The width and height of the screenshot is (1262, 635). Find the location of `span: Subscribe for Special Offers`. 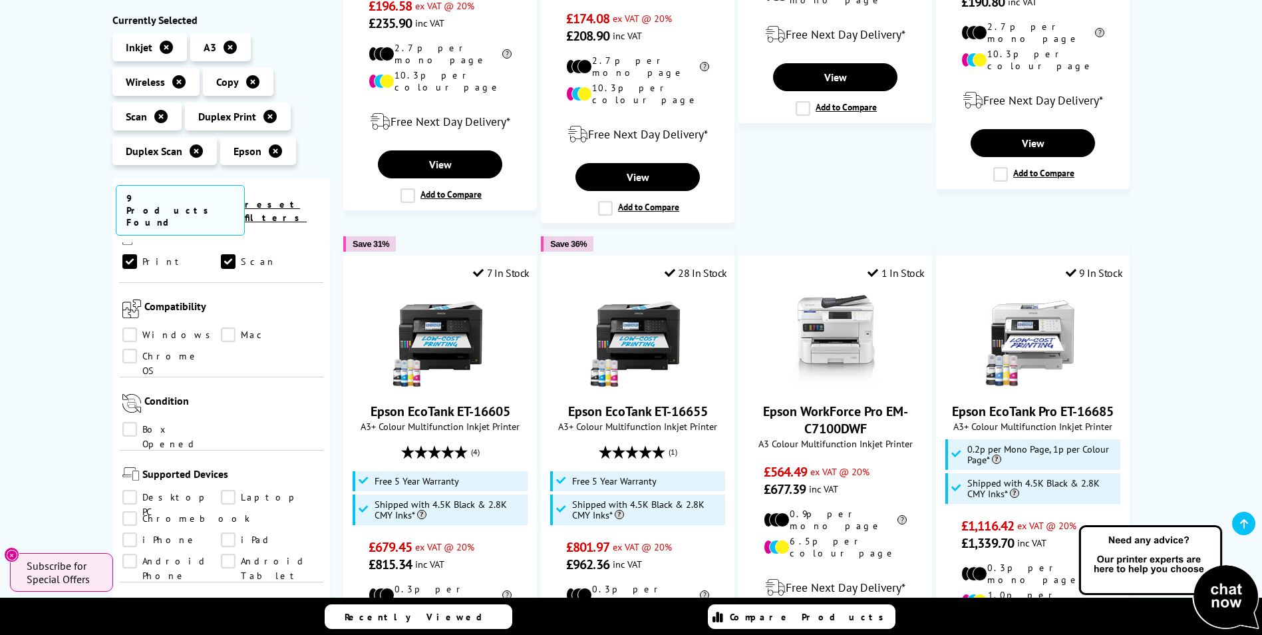

span: Subscribe for Special Offers is located at coordinates (63, 572).